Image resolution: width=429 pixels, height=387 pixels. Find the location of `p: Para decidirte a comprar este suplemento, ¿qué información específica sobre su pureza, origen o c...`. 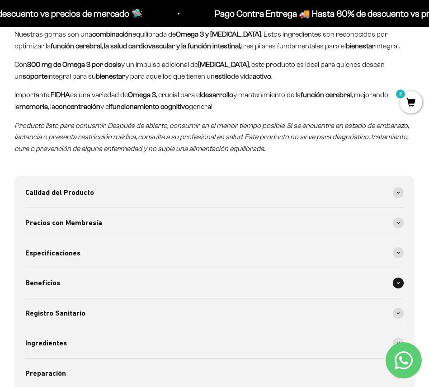

p: Para decidirte a comprar este suplemento, ¿qué información específica sobre su pureza, origen o c... is located at coordinates (99, 35).